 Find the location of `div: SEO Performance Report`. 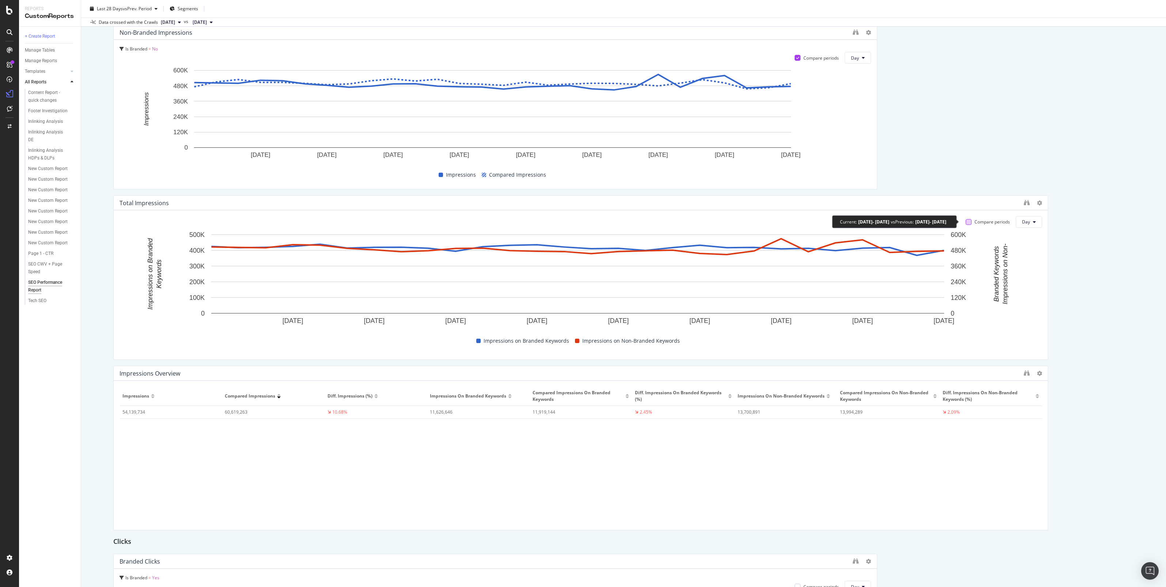

div: SEO Performance Report is located at coordinates (49, 286).